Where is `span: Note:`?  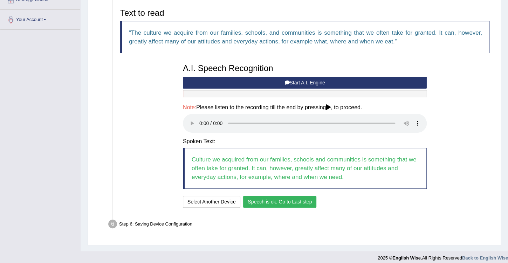
span: Note: is located at coordinates (190, 107).